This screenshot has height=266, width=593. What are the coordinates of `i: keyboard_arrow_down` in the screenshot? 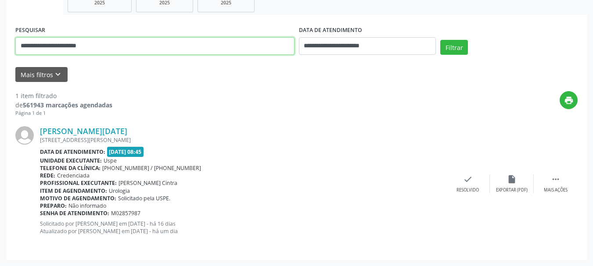 It's located at (58, 75).